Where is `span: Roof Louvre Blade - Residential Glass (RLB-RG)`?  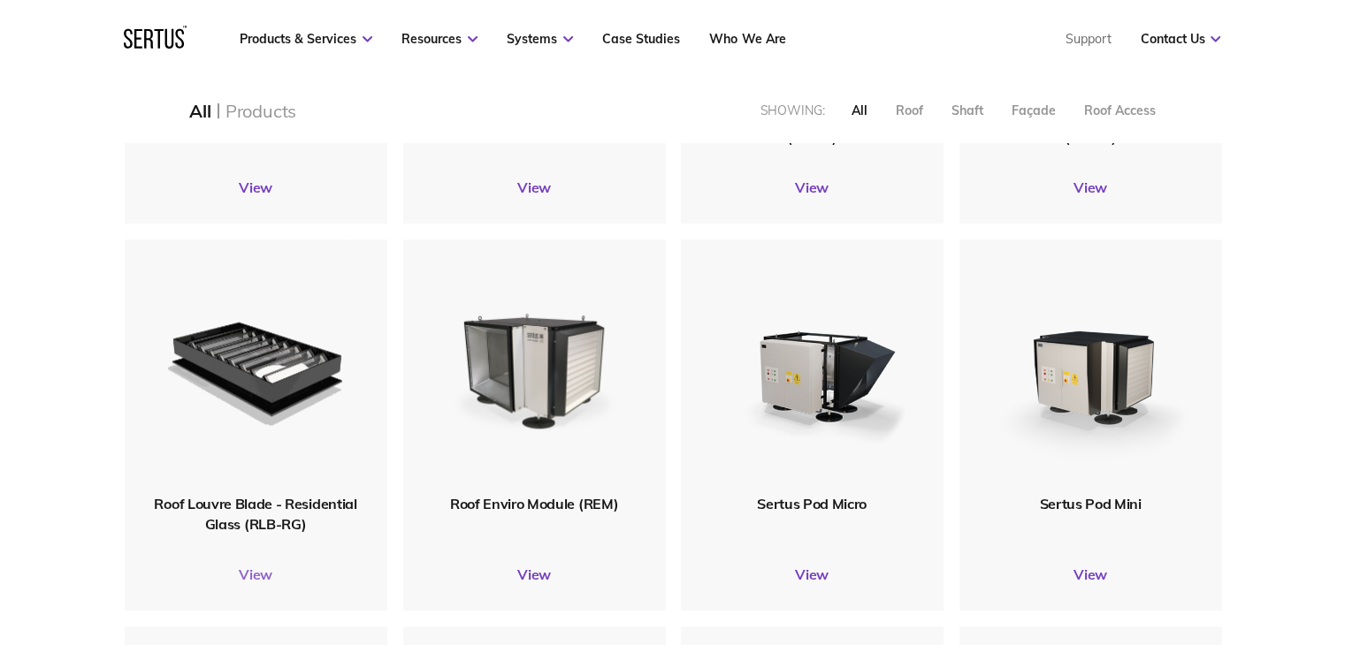
span: Roof Louvre Blade - Residential Glass (RLB-RG) is located at coordinates (255, 514).